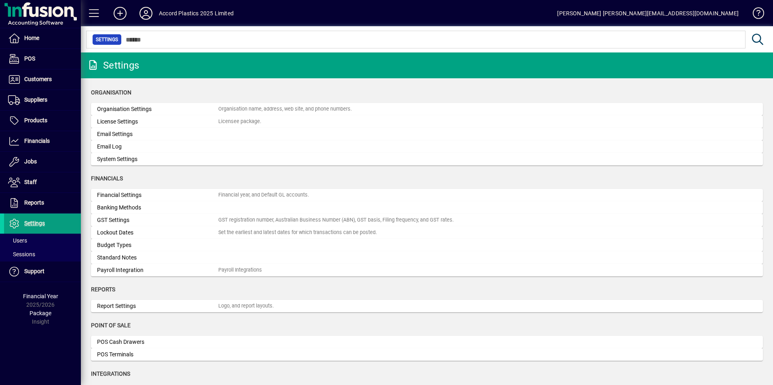  Describe the element at coordinates (754, 15) in the screenshot. I see `a: Knowledge Base` at that location.